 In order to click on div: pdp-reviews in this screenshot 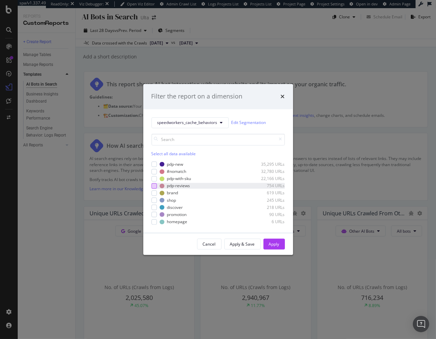, I will do `click(179, 186)`.